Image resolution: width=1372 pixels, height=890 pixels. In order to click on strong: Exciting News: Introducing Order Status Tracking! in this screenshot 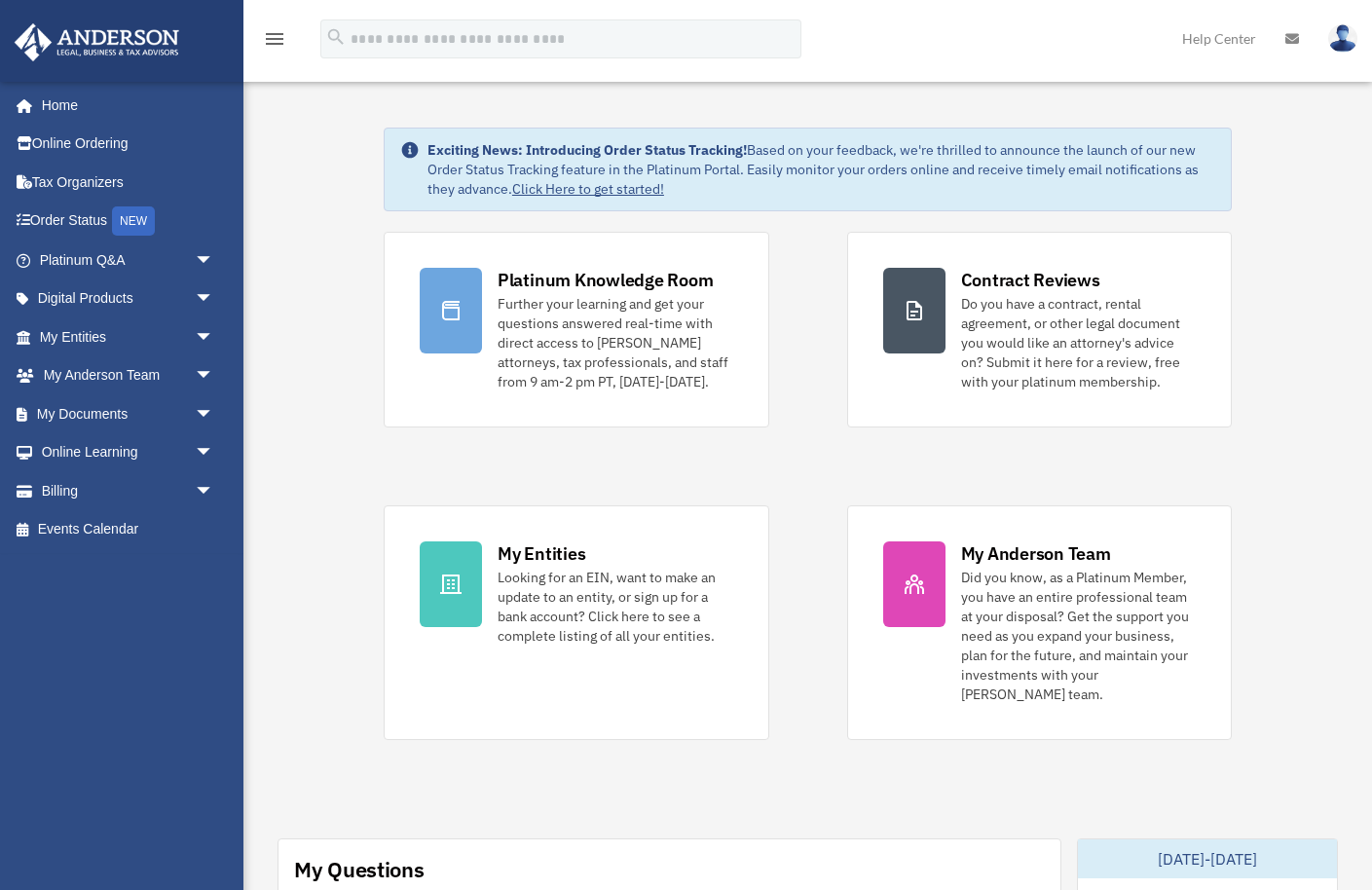, I will do `click(587, 150)`.